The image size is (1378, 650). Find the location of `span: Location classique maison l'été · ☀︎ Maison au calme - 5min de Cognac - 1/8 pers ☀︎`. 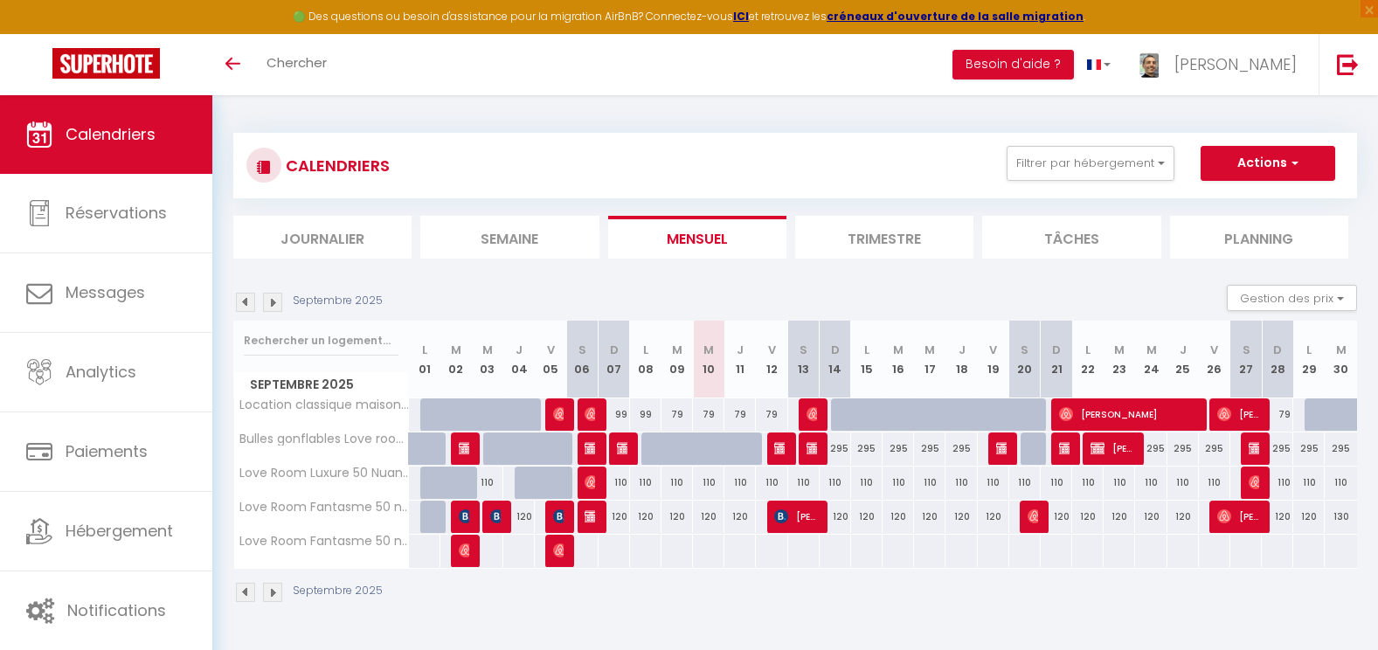

span: Location classique maison l'été · ☀︎ Maison au calme - 5min de Cognac - 1/8 pers ☀︎ is located at coordinates (324, 405).